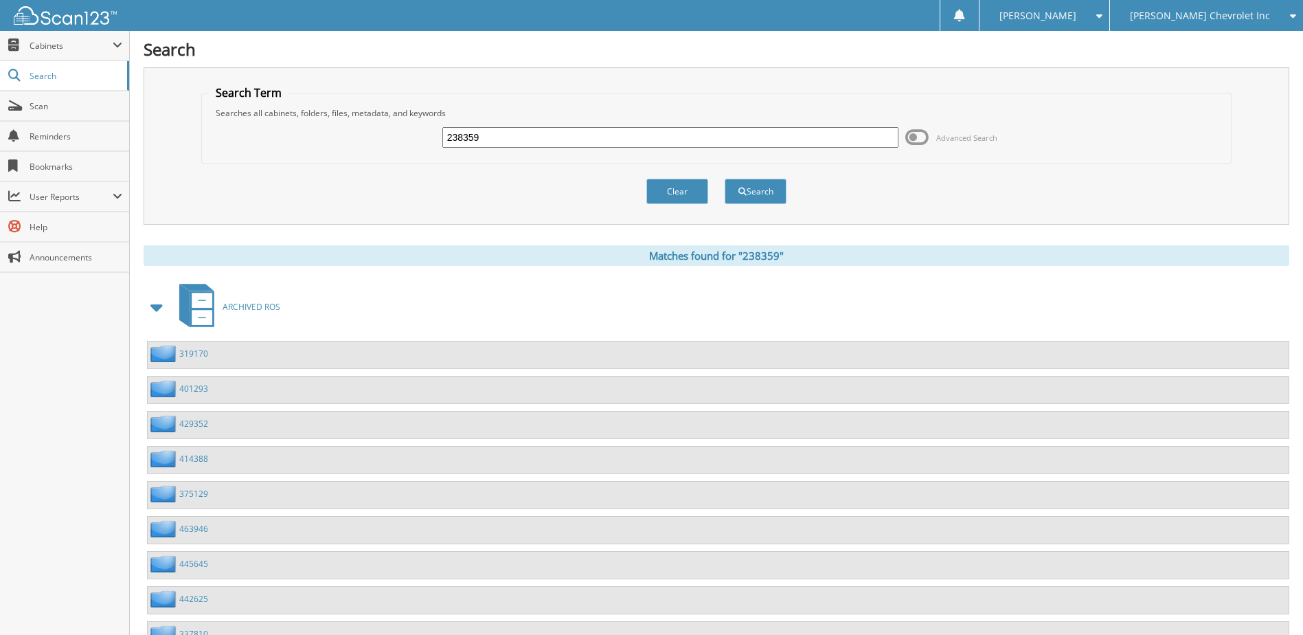  Describe the element at coordinates (716, 49) in the screenshot. I see `h1: Search` at that location.